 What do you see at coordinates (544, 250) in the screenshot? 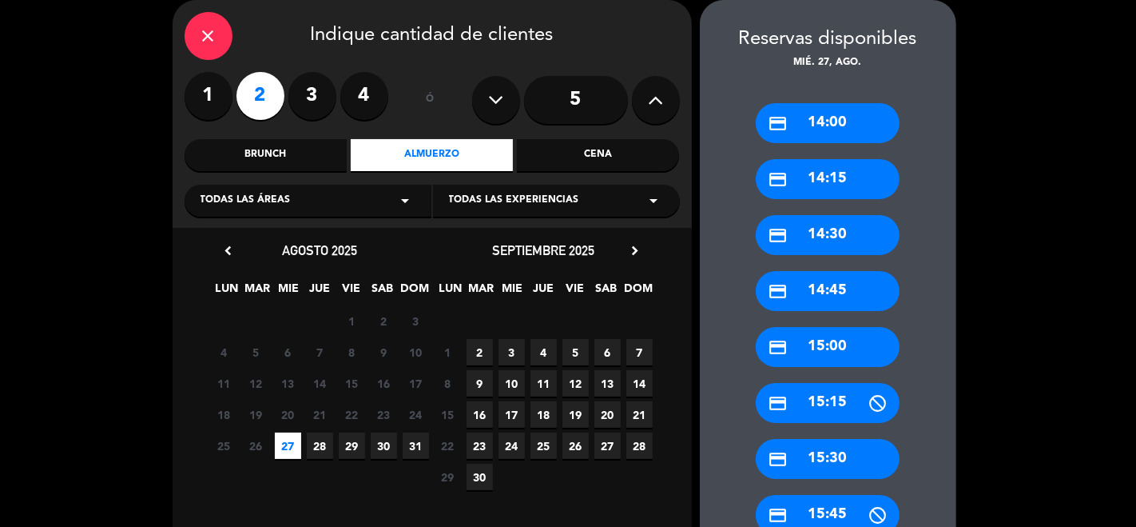
I see `span: septiembre 2025` at bounding box center [544, 250].